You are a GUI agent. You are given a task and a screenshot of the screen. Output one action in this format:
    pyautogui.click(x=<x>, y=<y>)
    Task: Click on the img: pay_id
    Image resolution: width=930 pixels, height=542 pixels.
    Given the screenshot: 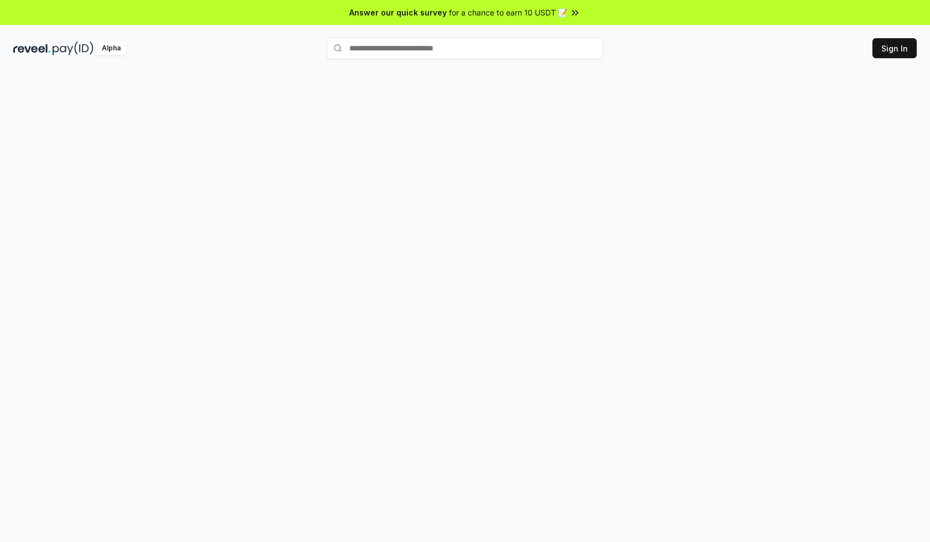 What is the action you would take?
    pyautogui.click(x=73, y=48)
    